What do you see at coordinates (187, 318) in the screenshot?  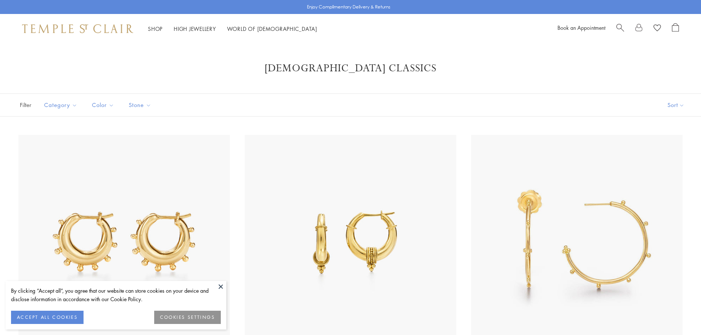 I see `button: COOKIES SETTINGS` at bounding box center [187, 318].